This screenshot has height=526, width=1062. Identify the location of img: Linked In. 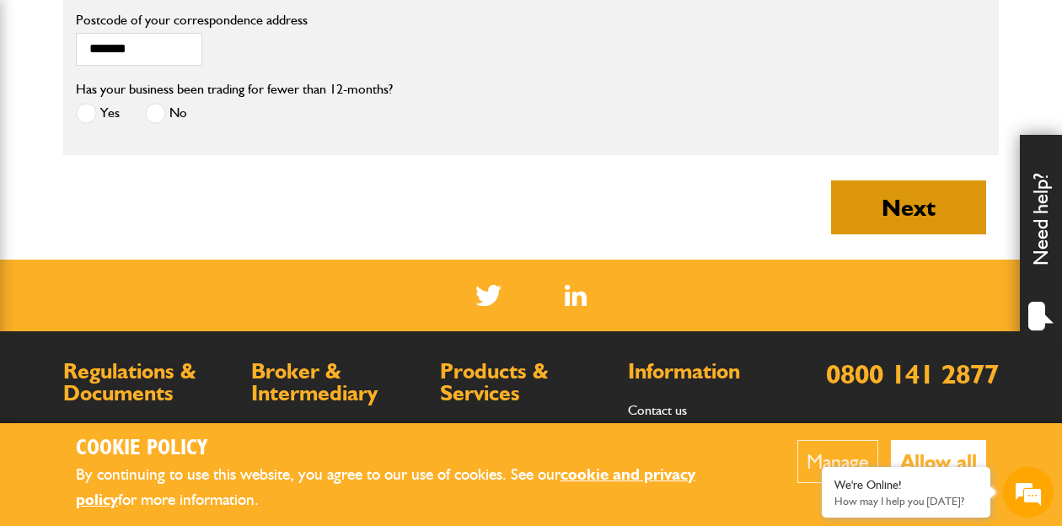
(576, 295).